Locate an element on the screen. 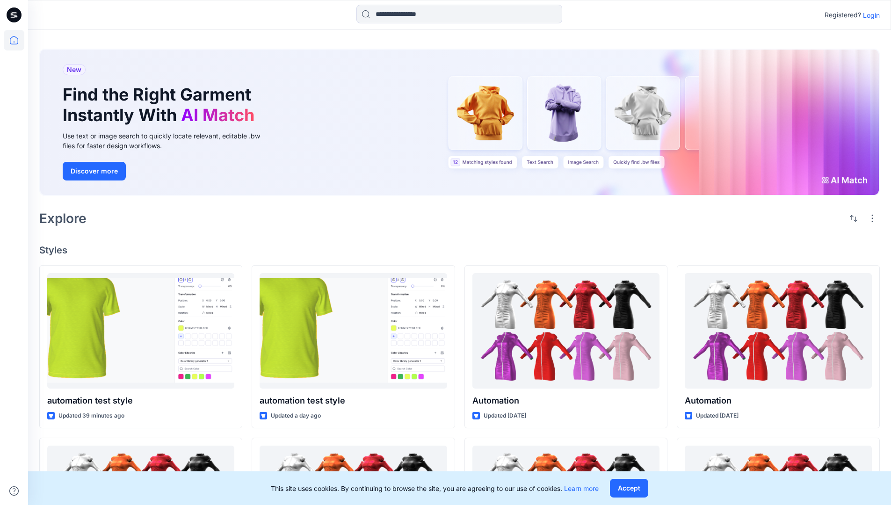 This screenshot has width=891, height=505. button: Accept is located at coordinates (629, 488).